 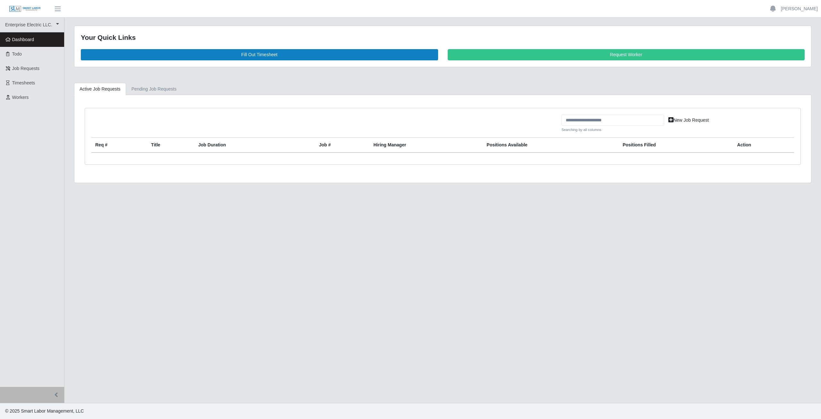 What do you see at coordinates (426, 145) in the screenshot?
I see `th: Hiring Manager` at bounding box center [426, 145].